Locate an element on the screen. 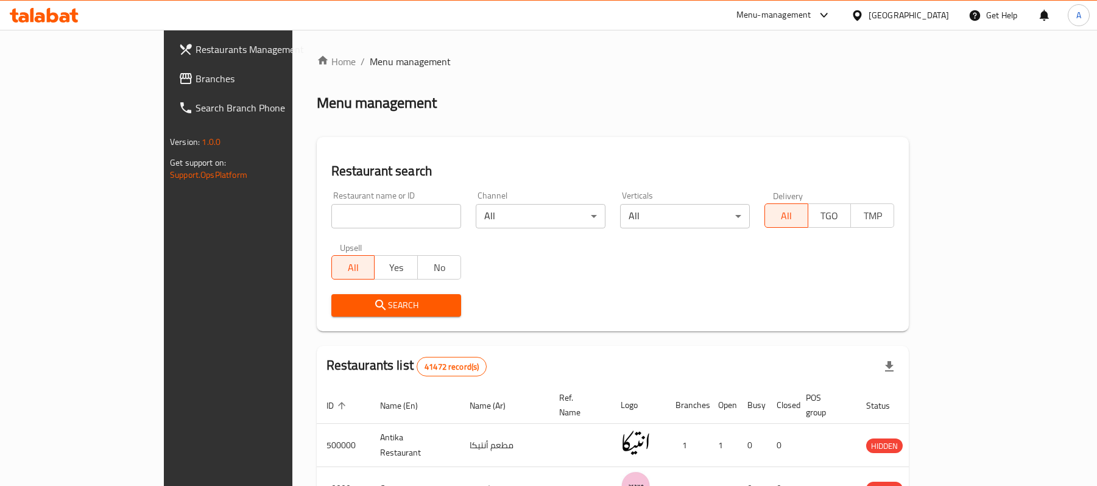 The height and width of the screenshot is (486, 1097). span: ID is located at coordinates (338, 406).